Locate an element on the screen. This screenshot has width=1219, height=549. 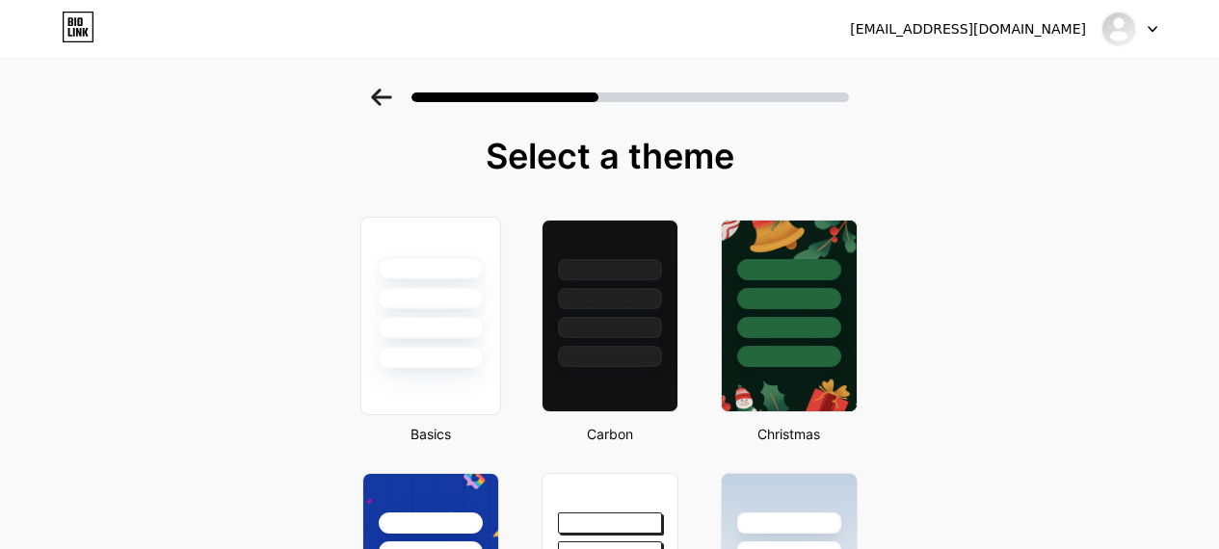
div: Carbon is located at coordinates (610, 434).